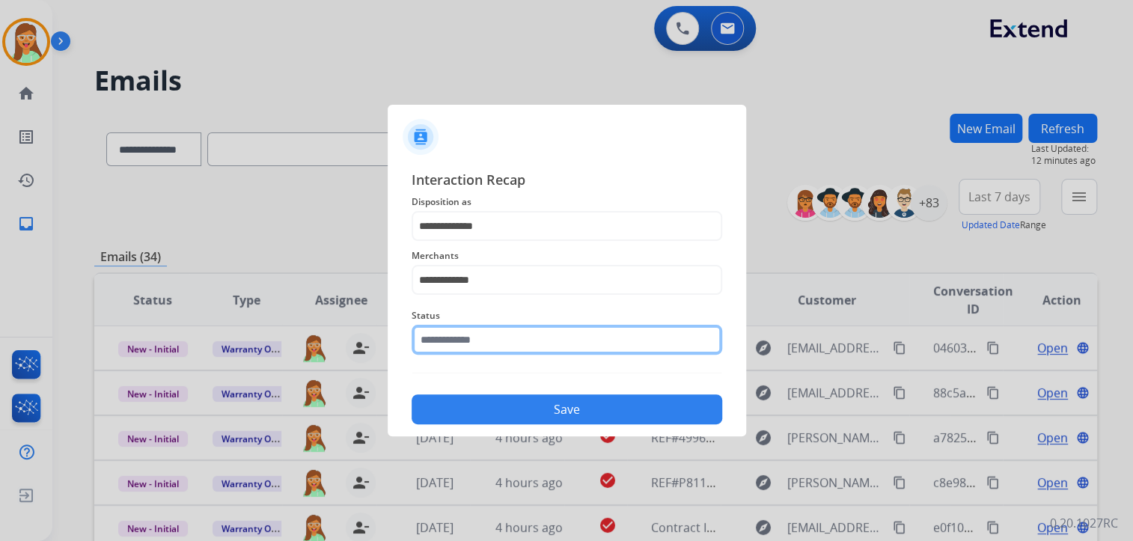  Describe the element at coordinates (566, 373) in the screenshot. I see `img: contact-recap-line.svg` at that location.